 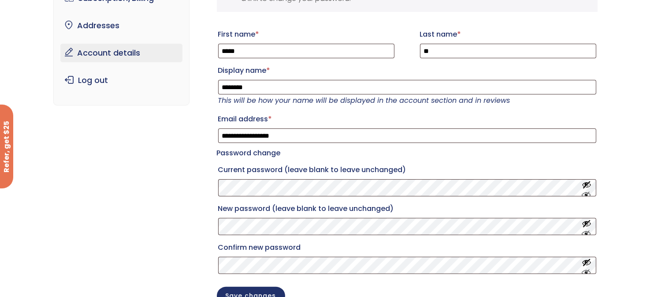 What do you see at coordinates (408, 209) in the screenshot?
I see `label: New password (leave blank to leave unchanged)` at bounding box center [408, 209].